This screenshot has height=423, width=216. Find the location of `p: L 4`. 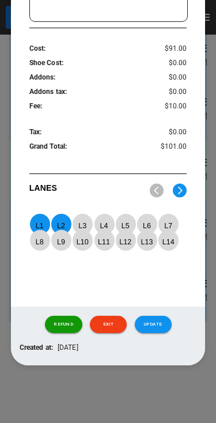

p: L 4 is located at coordinates (104, 226).